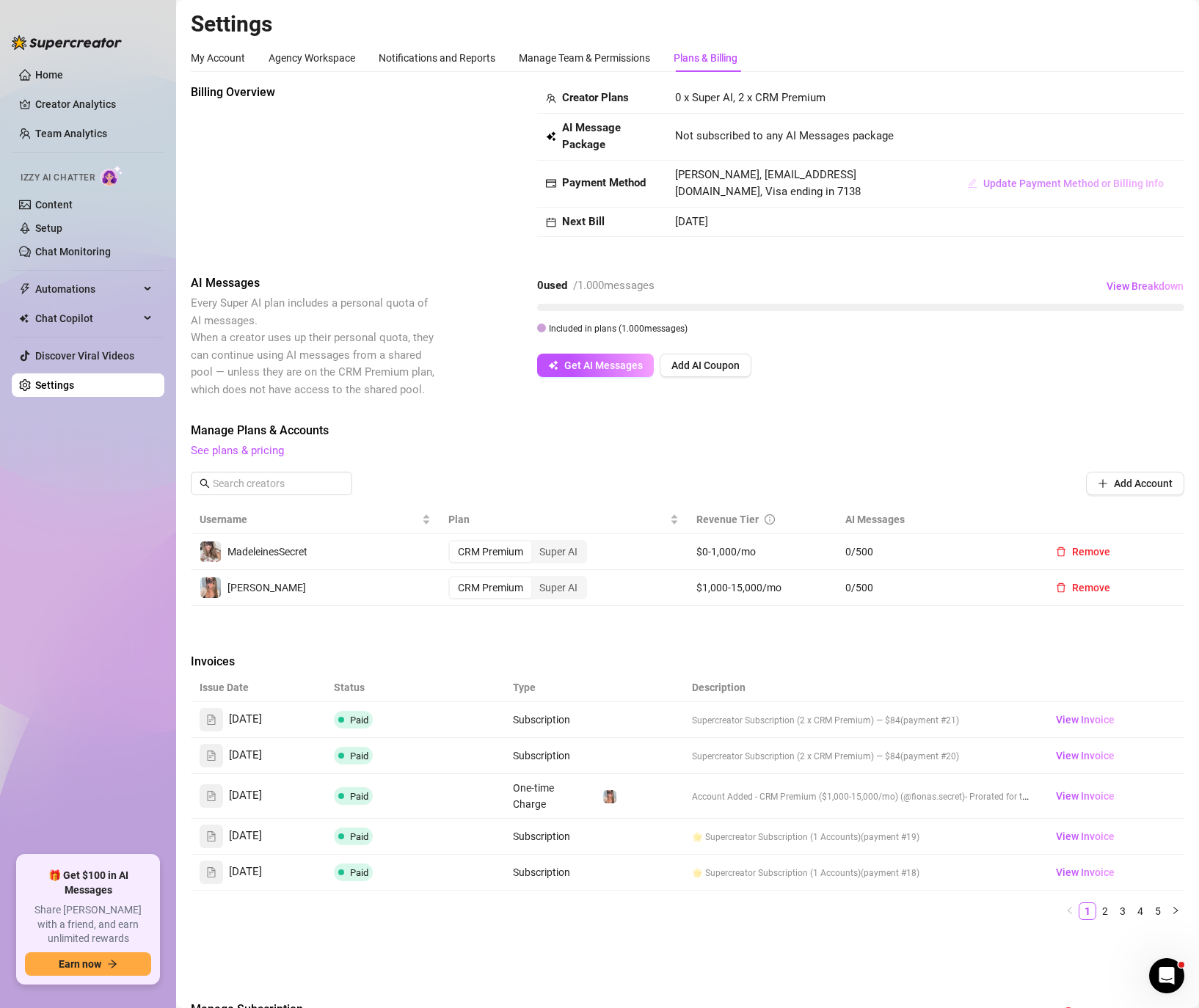 This screenshot has height=1008, width=1199. I want to click on span: Automations, so click(87, 289).